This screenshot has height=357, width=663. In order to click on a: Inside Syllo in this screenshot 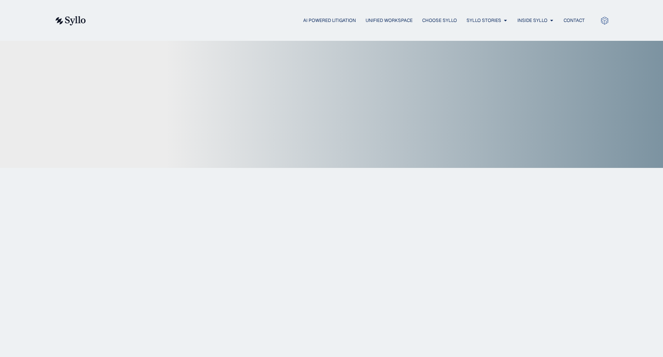, I will do `click(533, 20)`.